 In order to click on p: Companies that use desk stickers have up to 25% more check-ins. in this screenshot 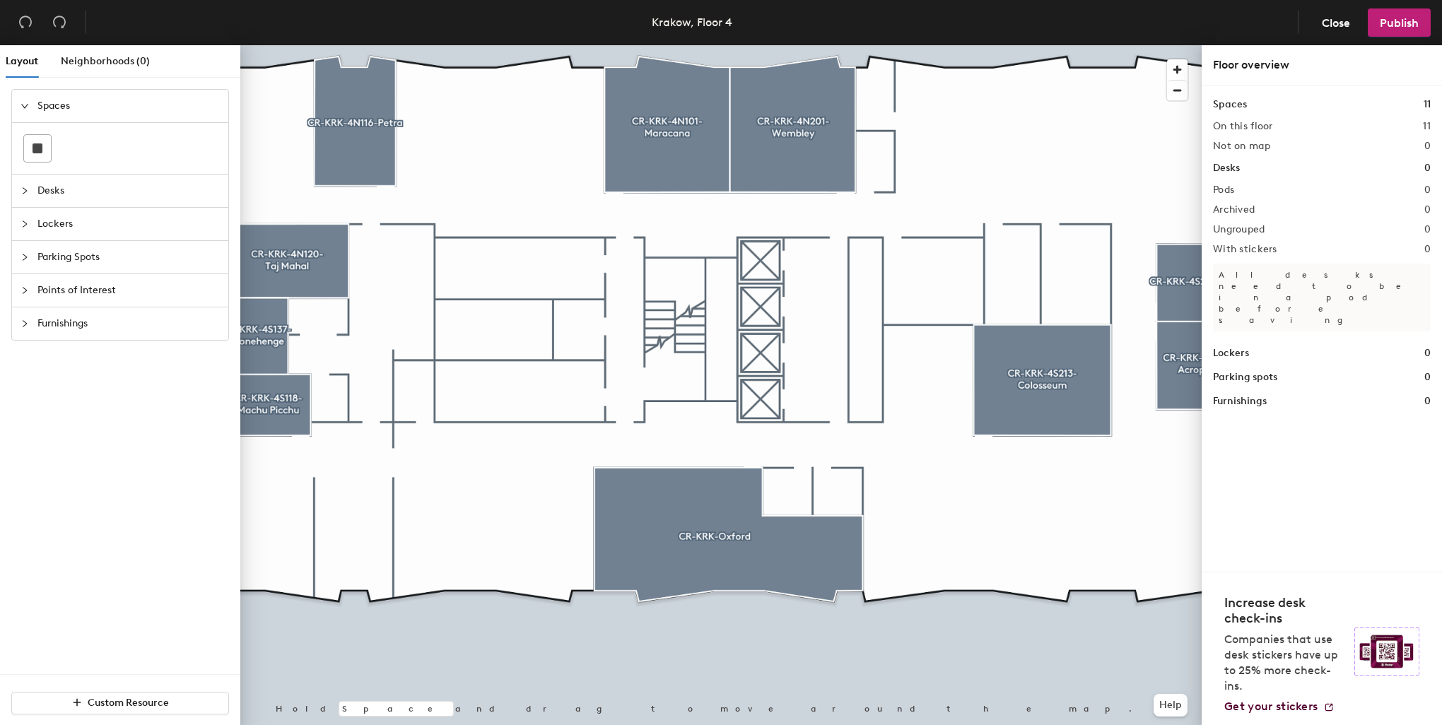, I will do `click(1285, 663)`.